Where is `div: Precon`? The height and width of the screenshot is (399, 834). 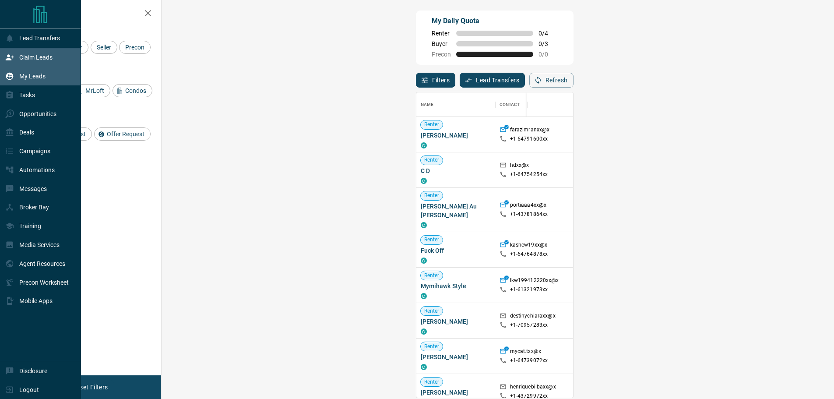 div: Precon is located at coordinates (135, 47).